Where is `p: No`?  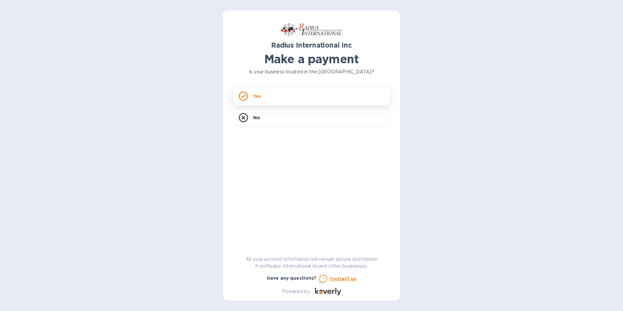 p: No is located at coordinates (256, 118).